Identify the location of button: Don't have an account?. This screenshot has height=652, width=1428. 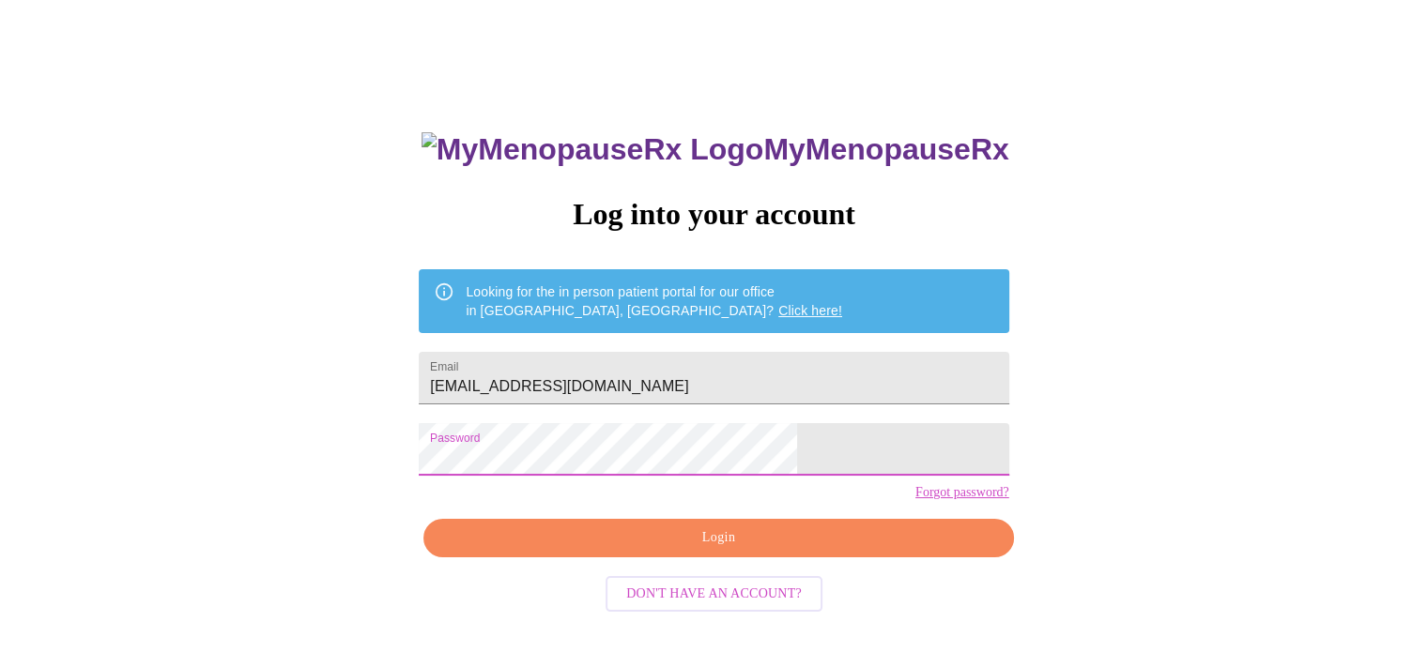
(713, 594).